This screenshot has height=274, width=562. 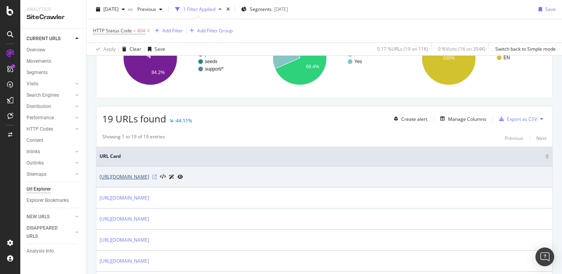 I want to click on div: Manage Columns, so click(x=467, y=119).